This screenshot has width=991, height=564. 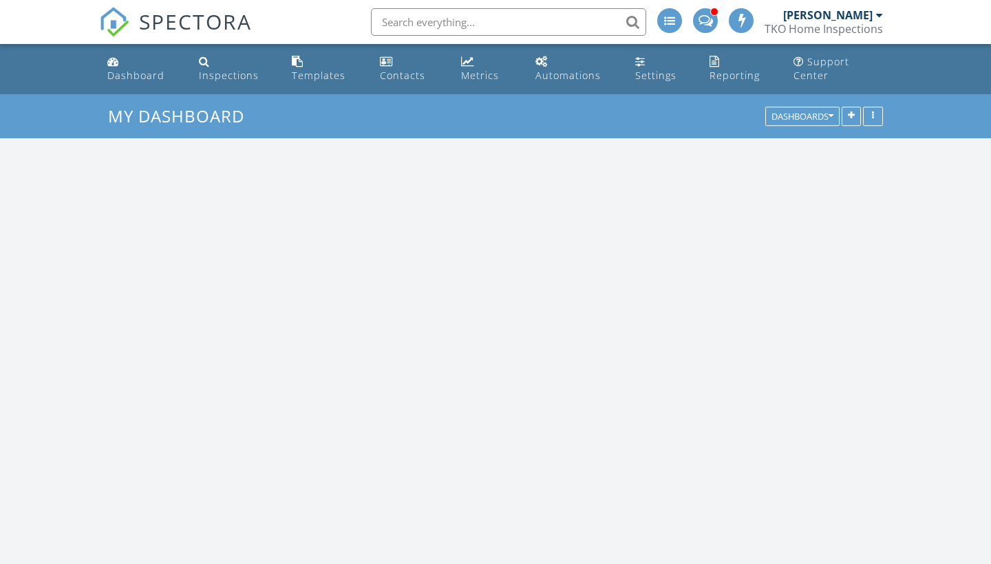 I want to click on div: Dashboard, so click(x=136, y=75).